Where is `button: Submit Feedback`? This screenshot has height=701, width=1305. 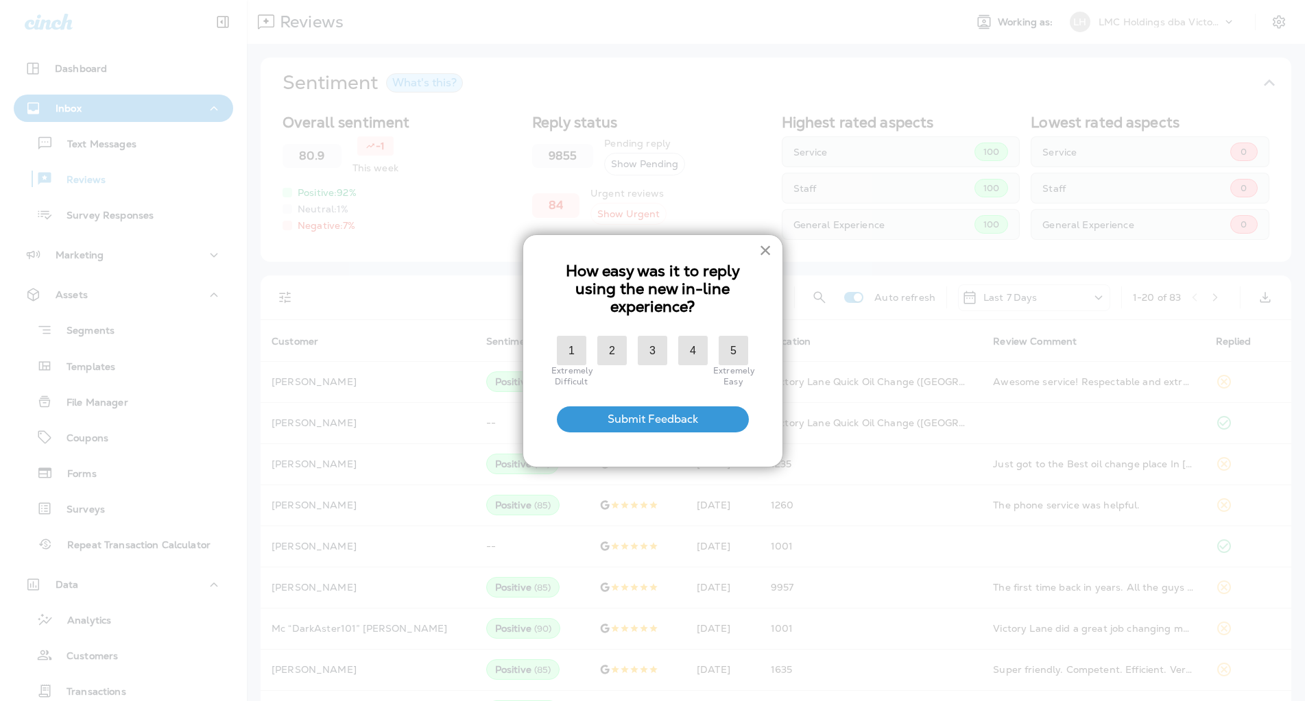 button: Submit Feedback is located at coordinates (653, 420).